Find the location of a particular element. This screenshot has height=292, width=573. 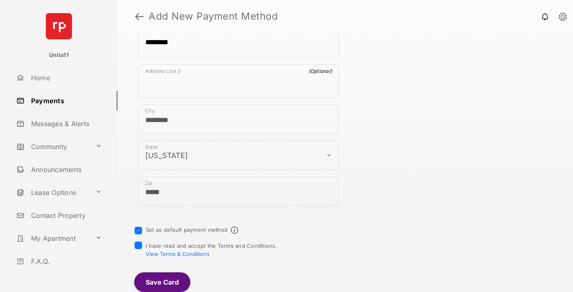

strong: Add New Payment Method is located at coordinates (213, 16).